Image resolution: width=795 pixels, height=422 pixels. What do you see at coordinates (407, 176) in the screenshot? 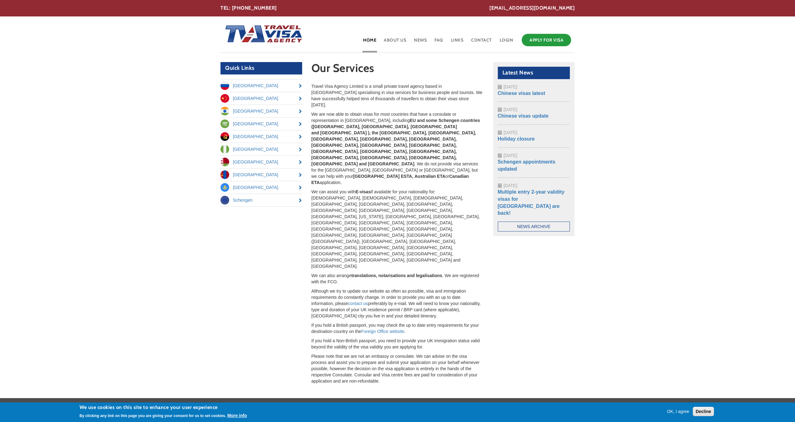
I see `strong: ESTA,` at bounding box center [407, 176].